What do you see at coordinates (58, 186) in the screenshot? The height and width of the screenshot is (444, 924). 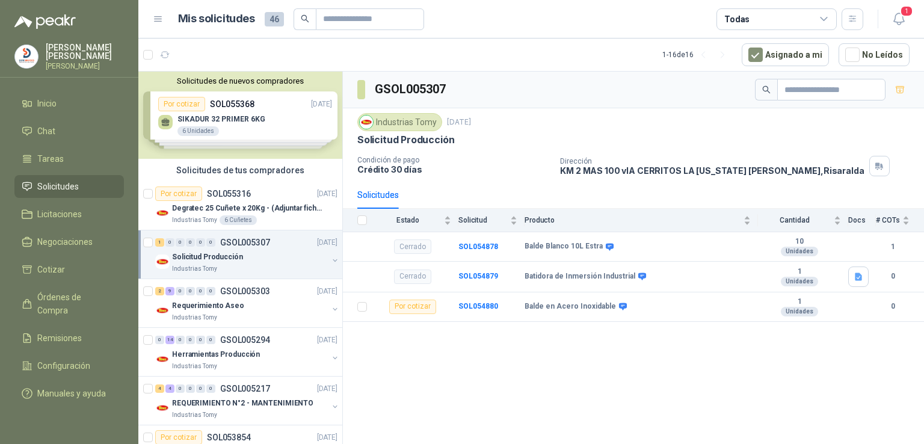 I see `span: Solicitudes` at bounding box center [58, 186].